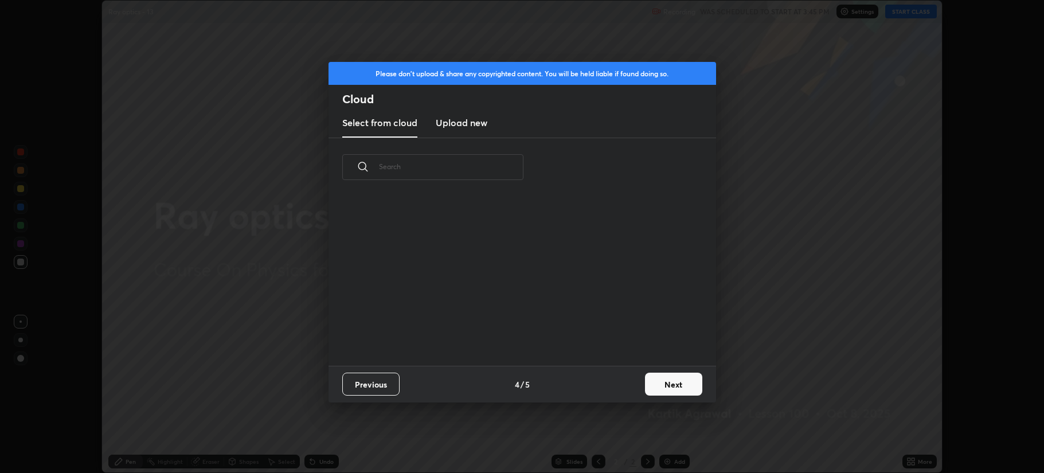  I want to click on h3: Select from cloud, so click(380, 123).